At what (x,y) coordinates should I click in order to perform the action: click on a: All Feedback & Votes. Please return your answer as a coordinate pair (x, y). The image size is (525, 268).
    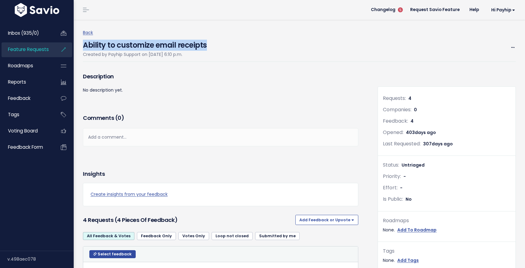
    Looking at the image, I should click on (109, 236).